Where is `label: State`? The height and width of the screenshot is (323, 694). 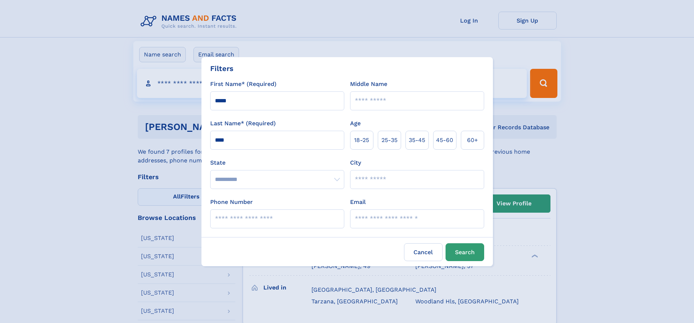
label: State is located at coordinates (277, 163).